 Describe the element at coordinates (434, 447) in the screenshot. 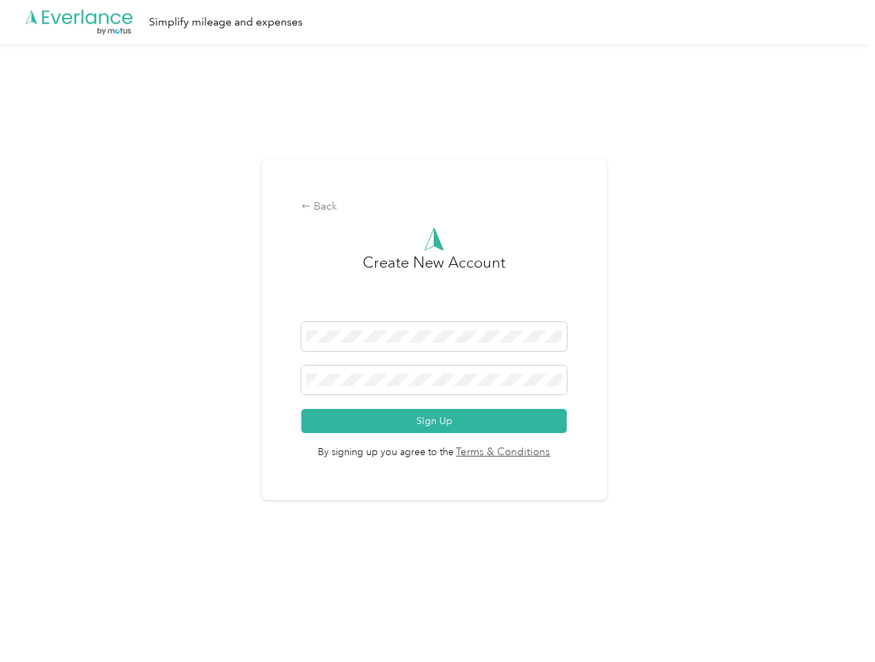

I see `span: By signing up you agree to the` at that location.